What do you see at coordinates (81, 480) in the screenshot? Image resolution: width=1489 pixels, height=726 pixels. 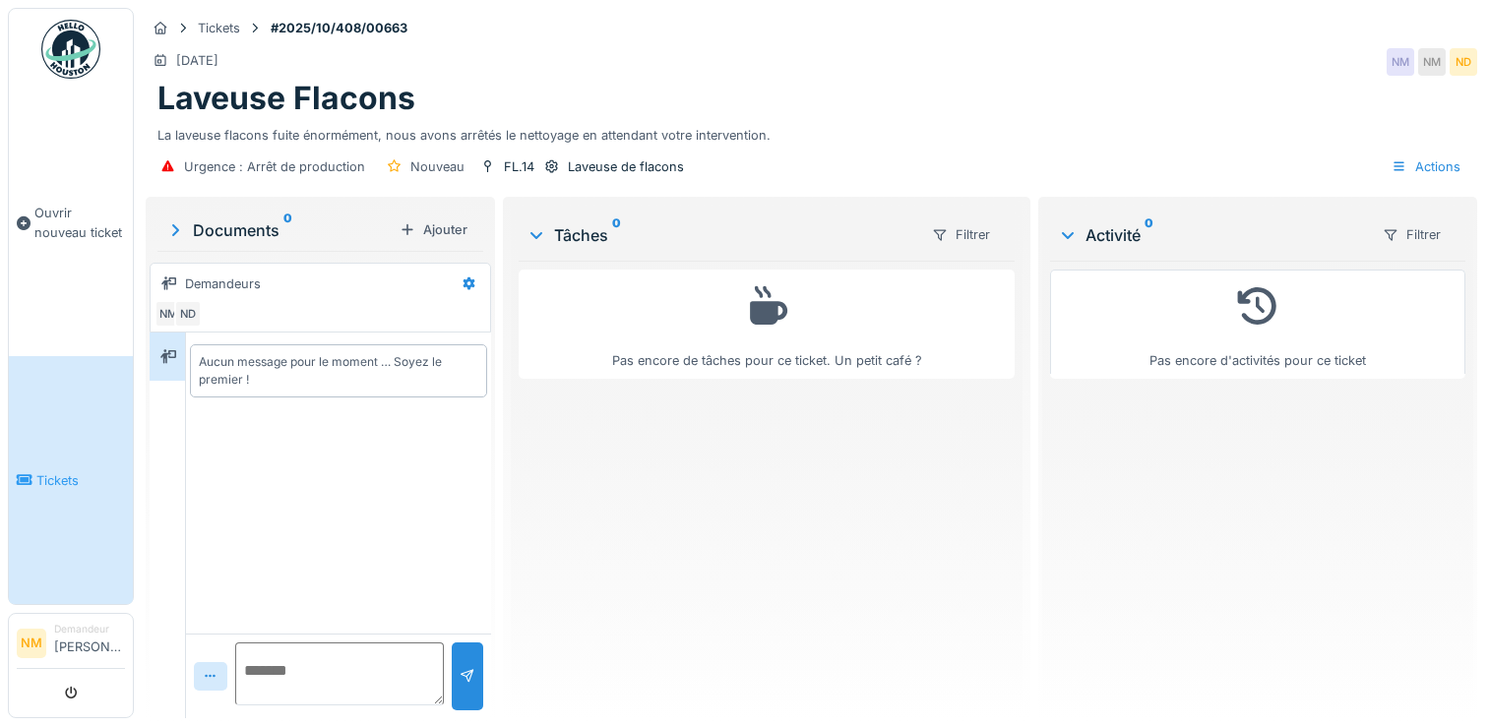 I see `span: Tickets` at bounding box center [81, 480].